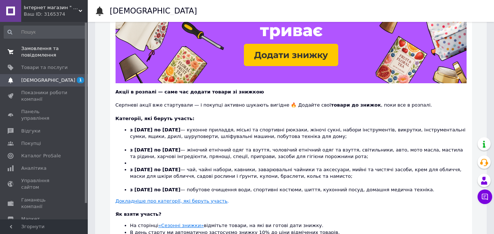 The image size is (494, 234). I want to click on span: Відгуки, so click(31, 131).